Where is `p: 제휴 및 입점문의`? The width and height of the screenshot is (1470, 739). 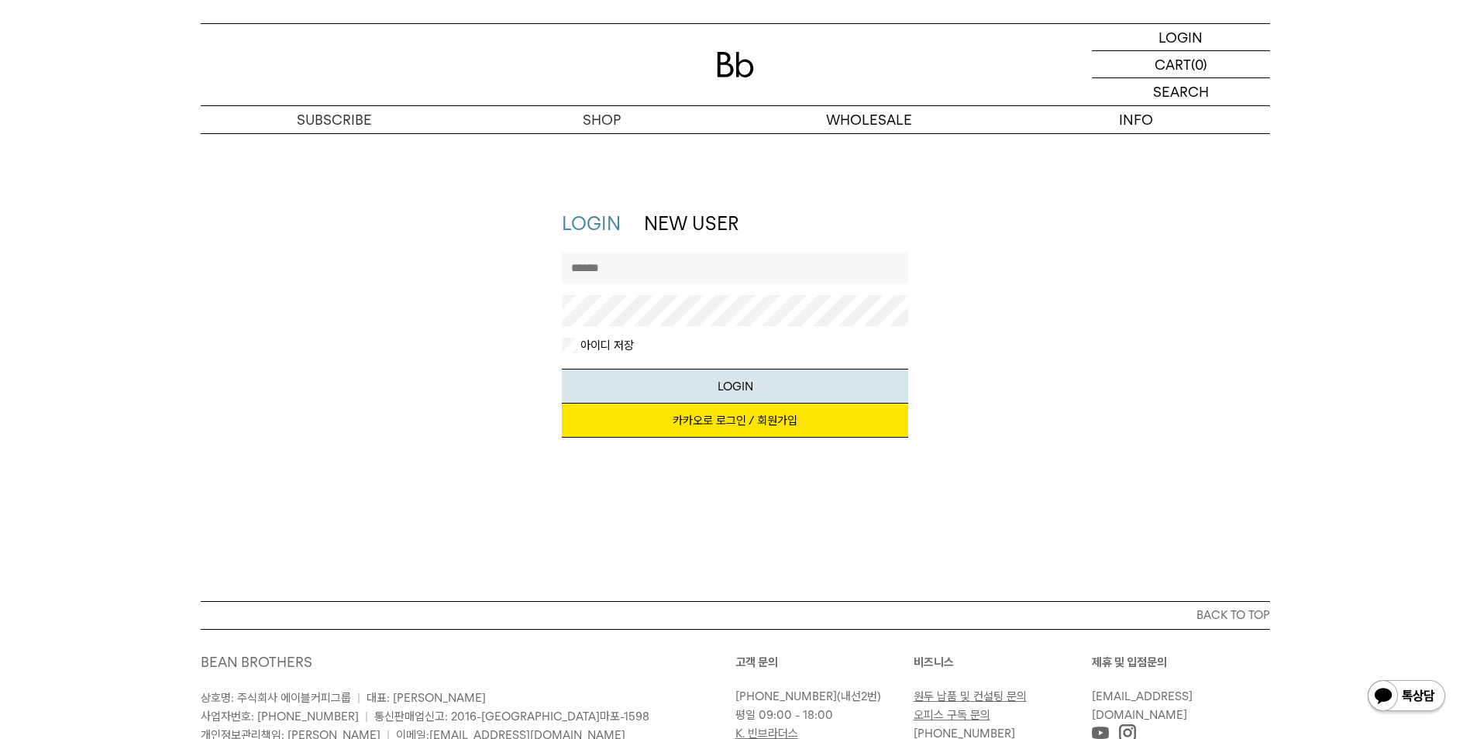
p: 제휴 및 입점문의 is located at coordinates (1181, 662).